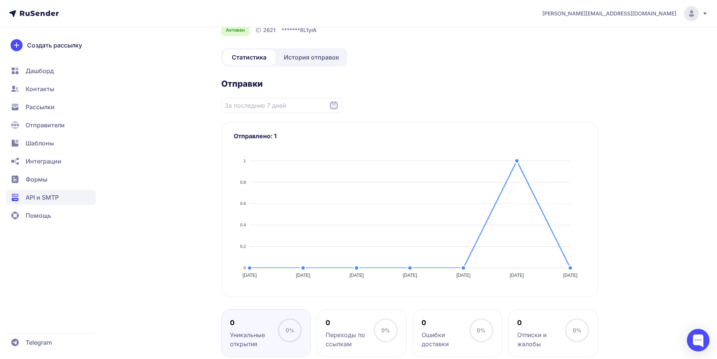 This screenshot has height=359, width=717. Describe the element at coordinates (349, 339) in the screenshot. I see `div: Переходы по ссылкам` at that location.